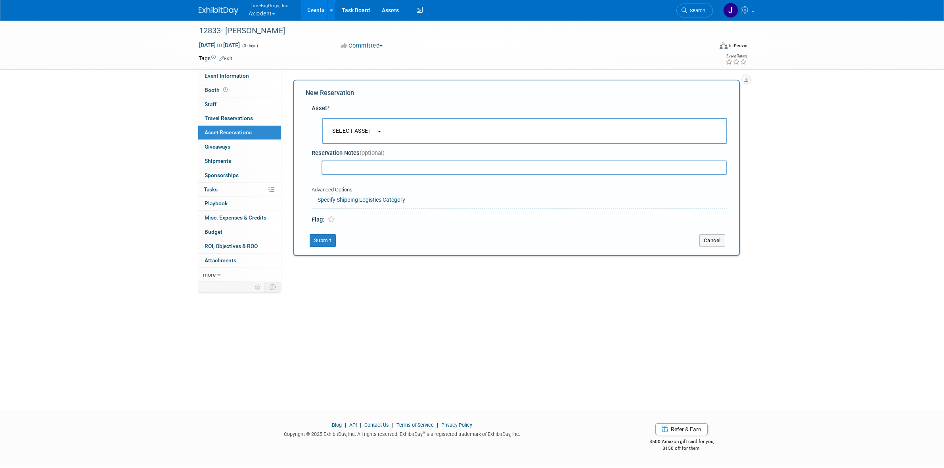 This screenshot has height=468, width=944. I want to click on span: Sponsorships, so click(222, 175).